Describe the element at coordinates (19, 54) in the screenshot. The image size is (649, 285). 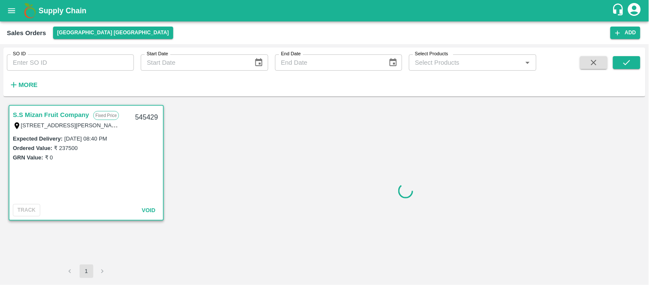
I see `label: SO ID` at that location.